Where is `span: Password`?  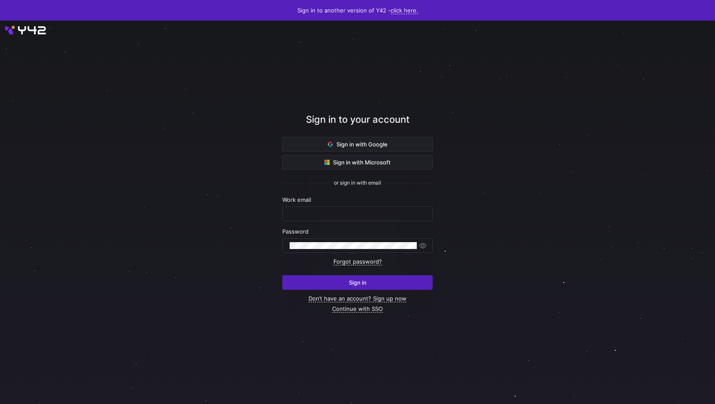 span: Password is located at coordinates (295, 232).